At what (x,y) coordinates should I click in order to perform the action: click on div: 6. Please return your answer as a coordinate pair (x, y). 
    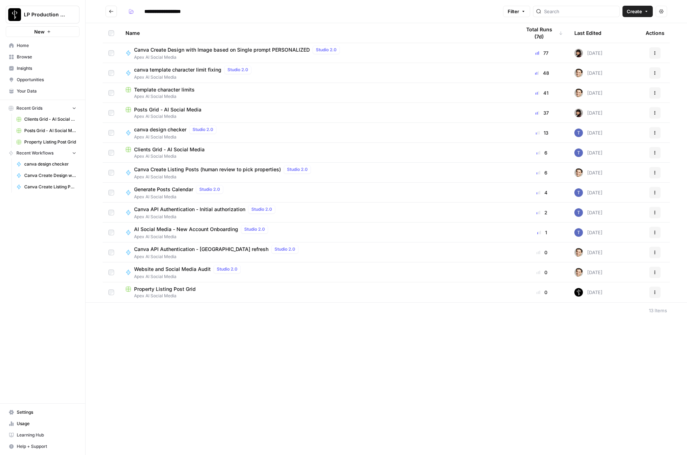
    Looking at the image, I should click on (542, 173).